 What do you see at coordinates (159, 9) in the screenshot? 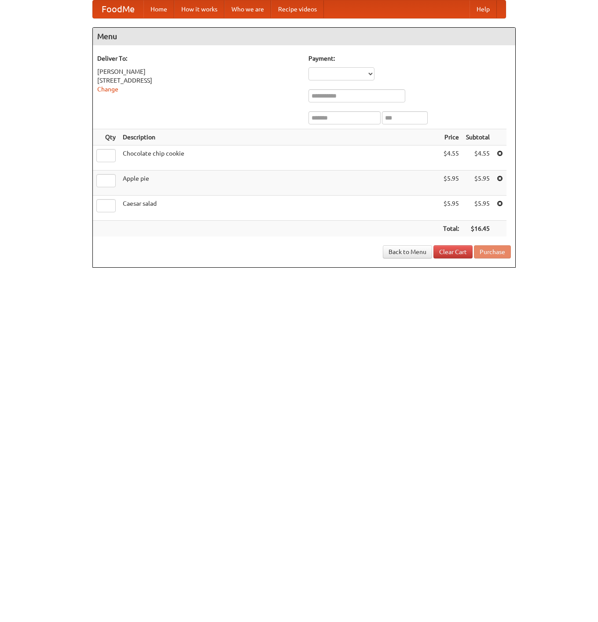
I see `a: Home` at bounding box center [159, 9].